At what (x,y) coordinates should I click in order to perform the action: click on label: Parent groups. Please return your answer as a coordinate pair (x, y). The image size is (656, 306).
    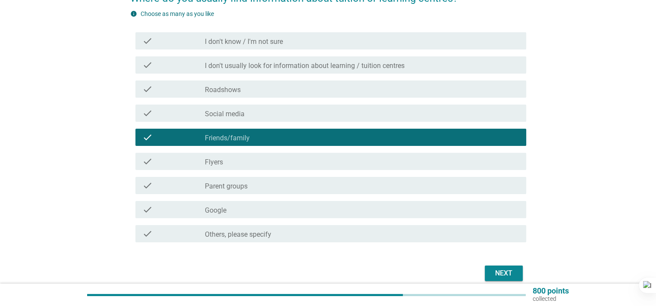
    Looking at the image, I should click on (226, 187).